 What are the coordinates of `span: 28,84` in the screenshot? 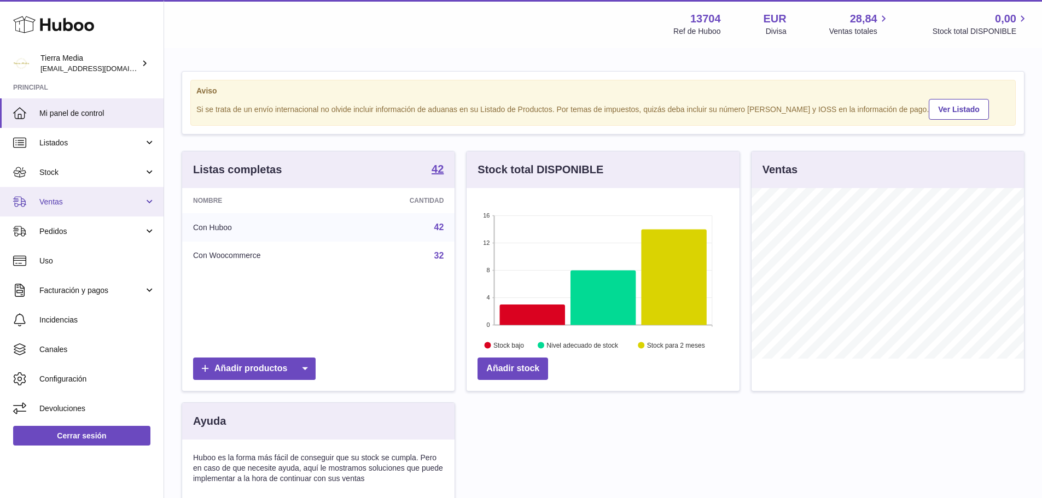 It's located at (864, 19).